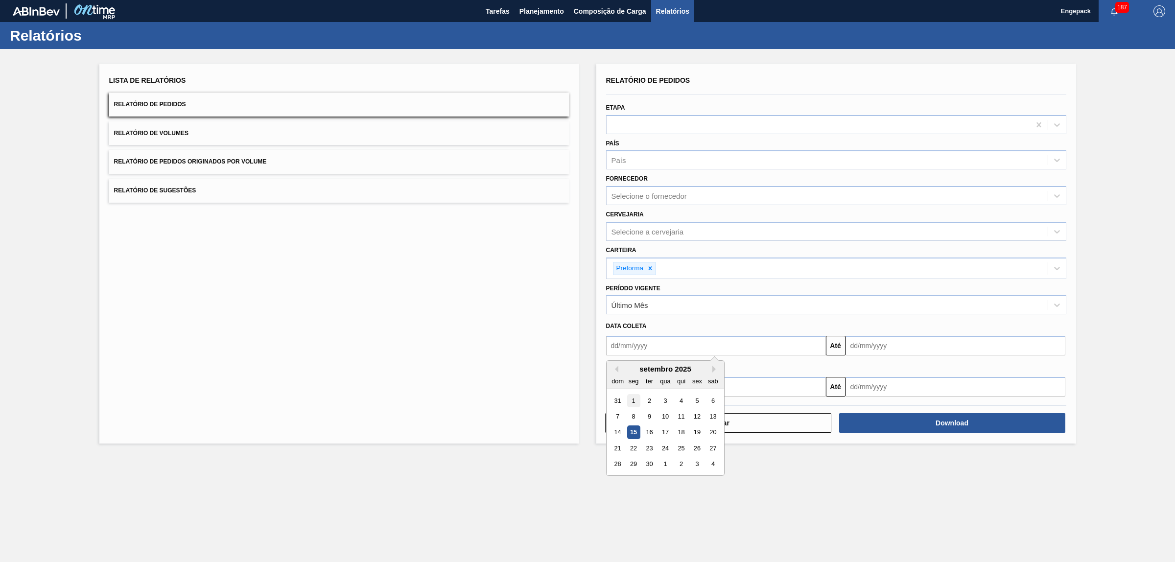 This screenshot has width=1175, height=562. What do you see at coordinates (1114, 11) in the screenshot?
I see `button: Notificações` at bounding box center [1114, 11].